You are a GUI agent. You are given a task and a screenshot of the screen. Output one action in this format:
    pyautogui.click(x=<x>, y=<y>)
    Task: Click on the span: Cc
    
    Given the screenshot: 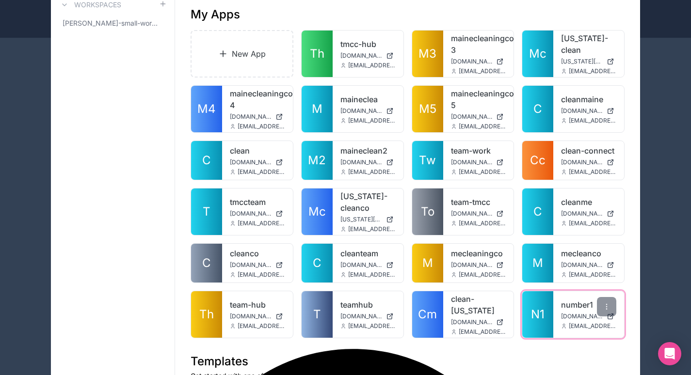 What is the action you would take?
    pyautogui.click(x=538, y=160)
    